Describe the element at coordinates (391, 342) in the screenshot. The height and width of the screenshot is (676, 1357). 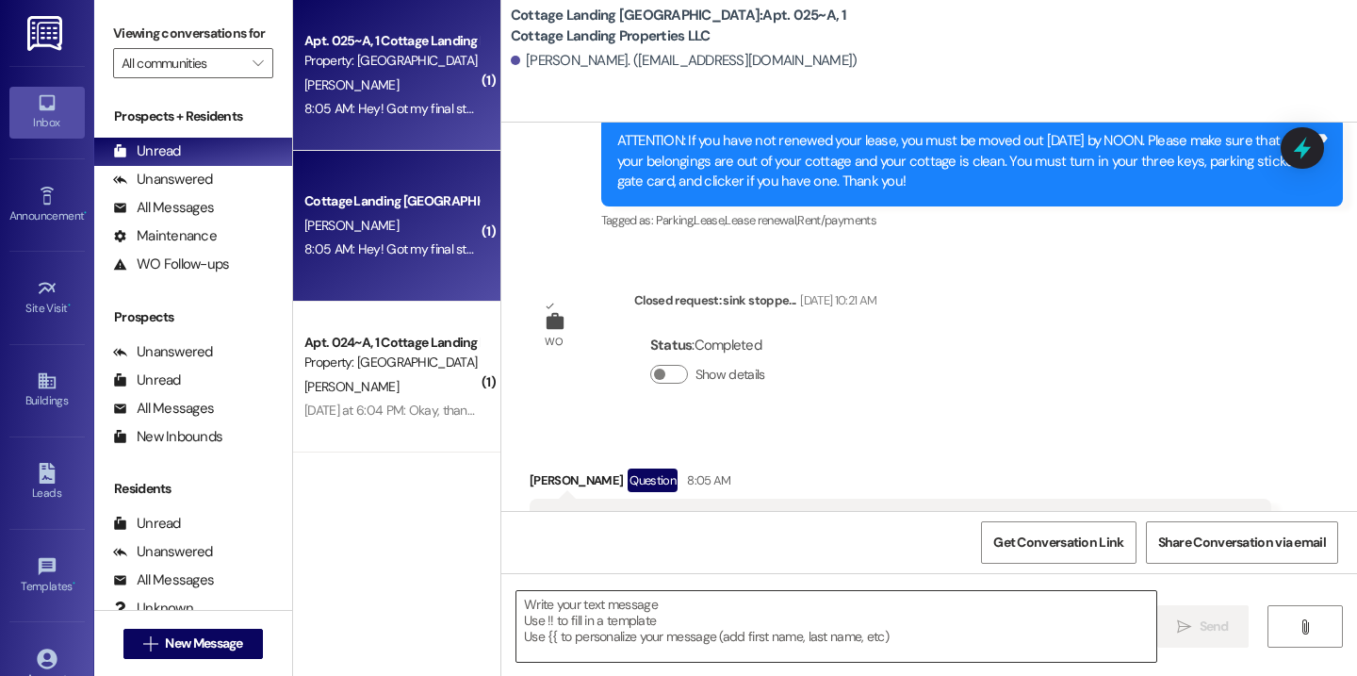
I see `div: Apt. 024~A, 1 Cottage Landing Properties LLC` at that location.